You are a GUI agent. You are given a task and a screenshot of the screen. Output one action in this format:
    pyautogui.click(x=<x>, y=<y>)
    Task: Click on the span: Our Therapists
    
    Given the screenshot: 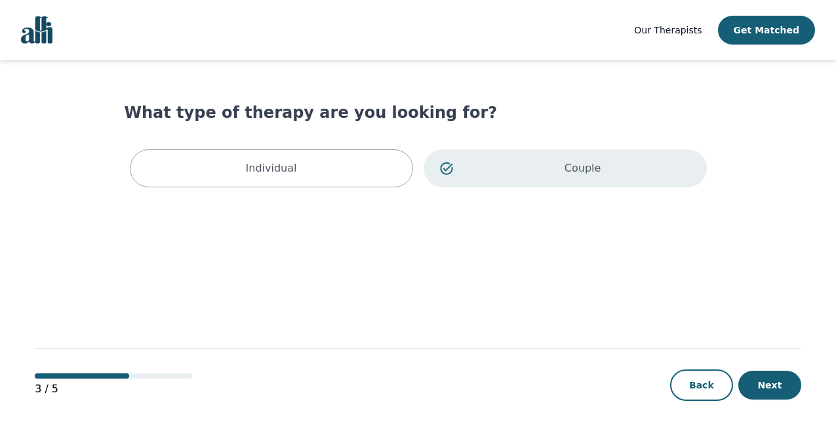 What is the action you would take?
    pyautogui.click(x=667, y=30)
    